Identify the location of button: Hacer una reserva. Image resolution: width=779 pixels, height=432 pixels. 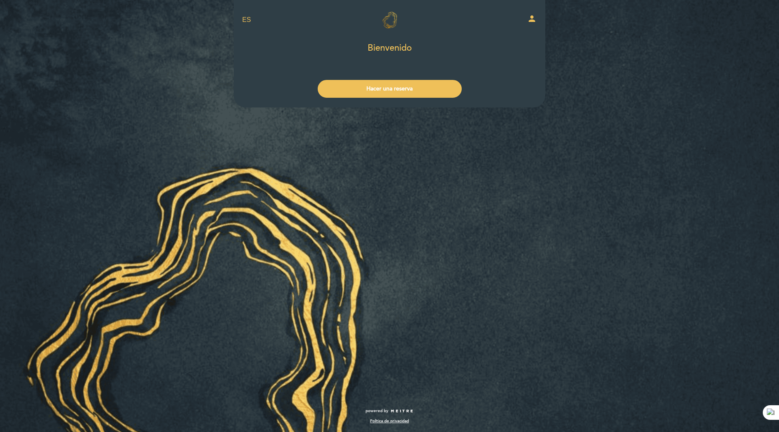
(389, 89).